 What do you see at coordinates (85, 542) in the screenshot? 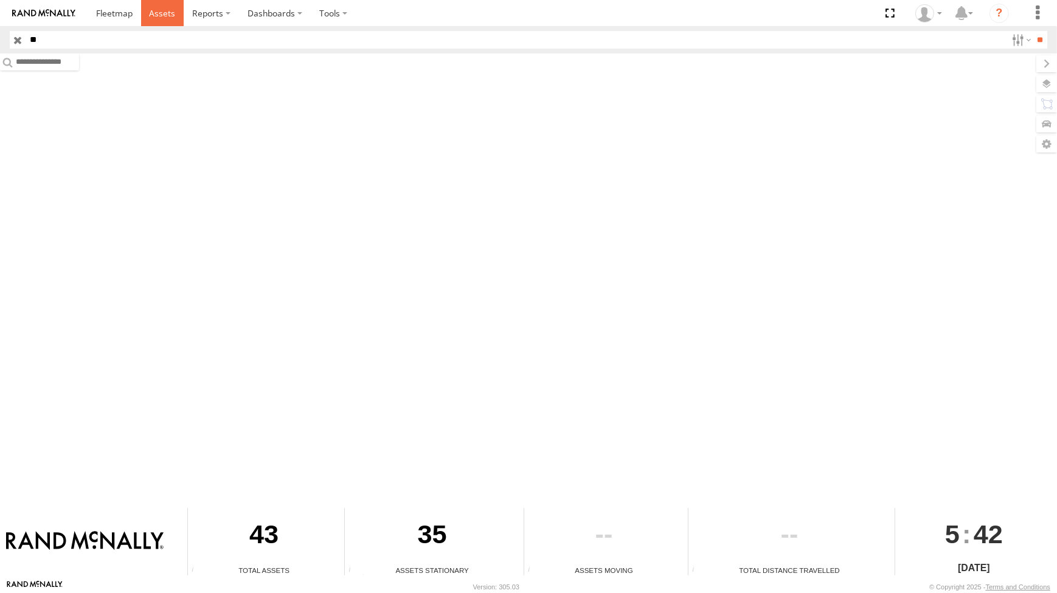
I see `img: Rand McNally` at bounding box center [85, 542].